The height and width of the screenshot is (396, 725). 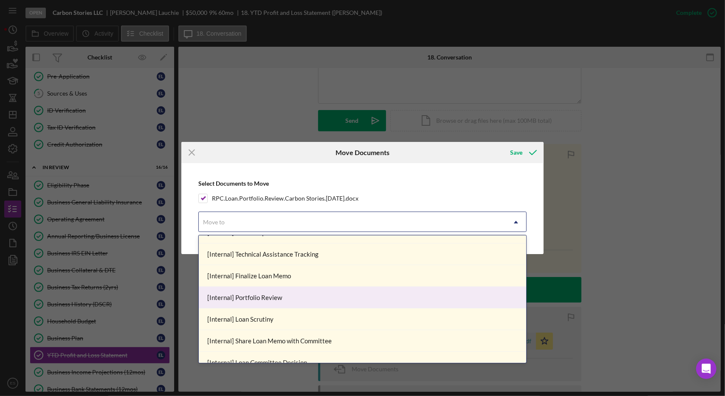 What do you see at coordinates (363, 276) in the screenshot?
I see `div: [Internal] Finalize Loan Memo` at bounding box center [363, 276].